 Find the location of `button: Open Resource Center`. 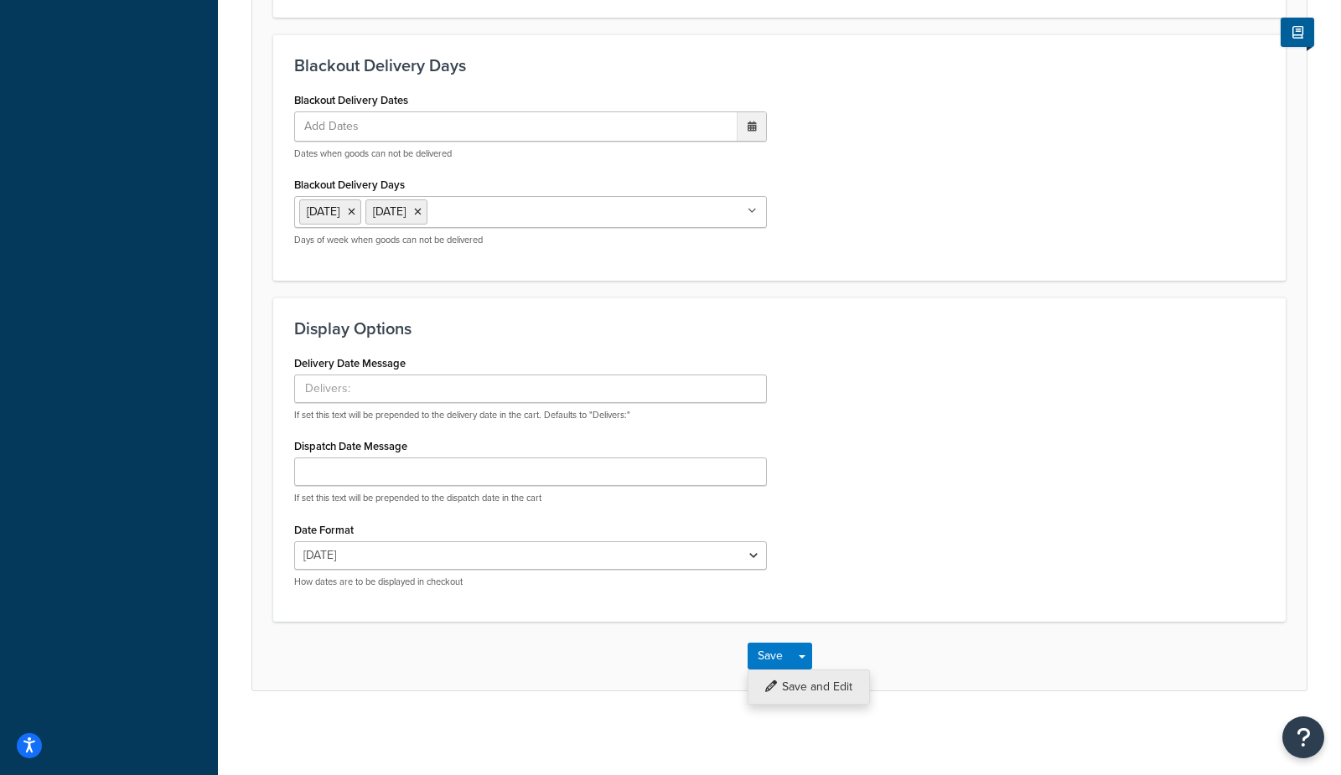

button: Open Resource Center is located at coordinates (1304, 738).